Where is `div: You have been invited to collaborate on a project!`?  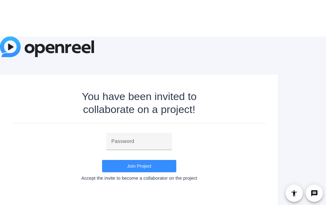 div: You have been invited to collaborate on a project! is located at coordinates (139, 103).